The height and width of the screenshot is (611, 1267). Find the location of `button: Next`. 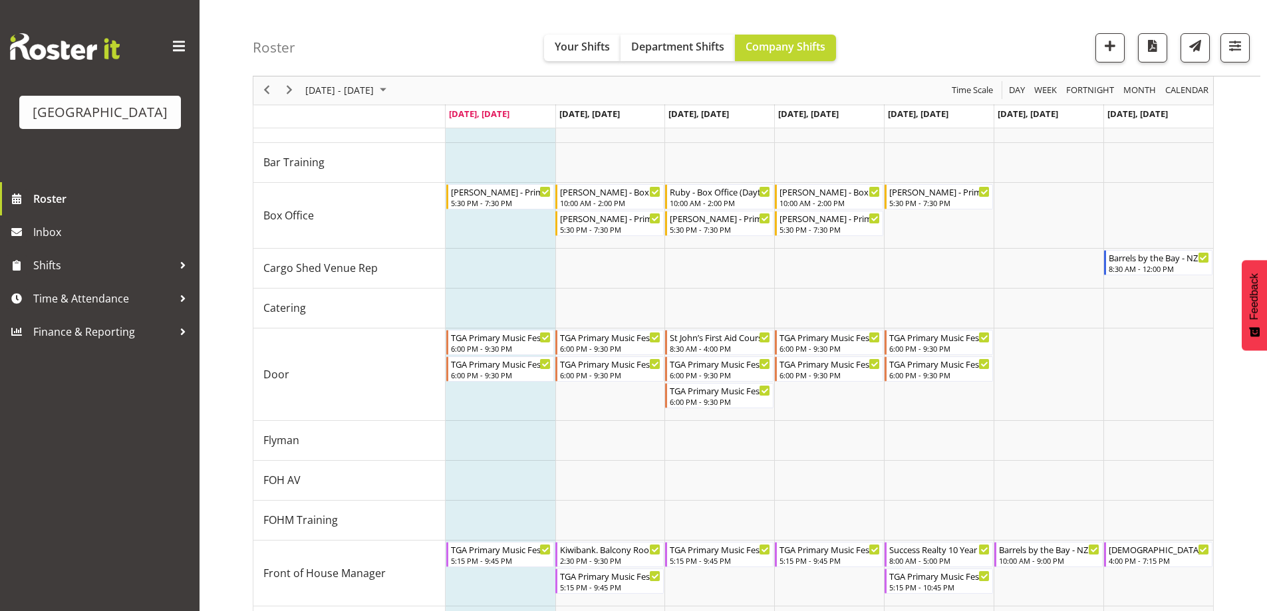

button: Next is located at coordinates (289, 90).